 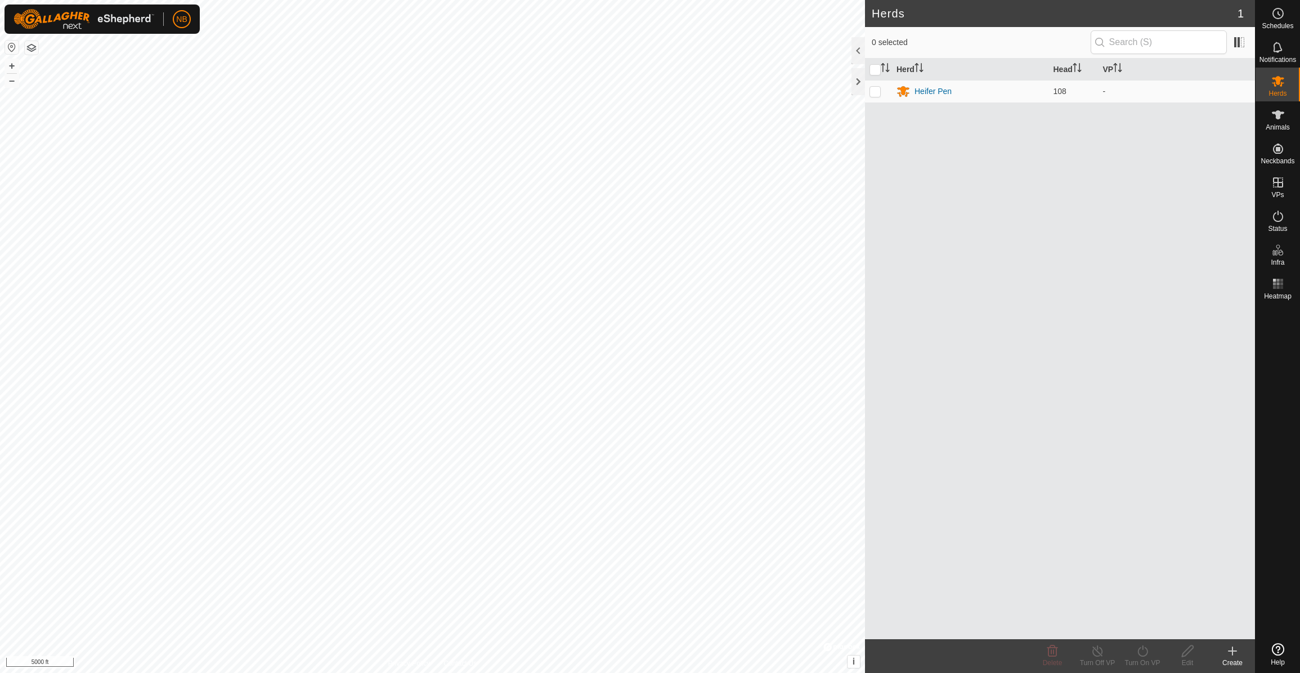 I want to click on span: Animals, so click(x=1278, y=127).